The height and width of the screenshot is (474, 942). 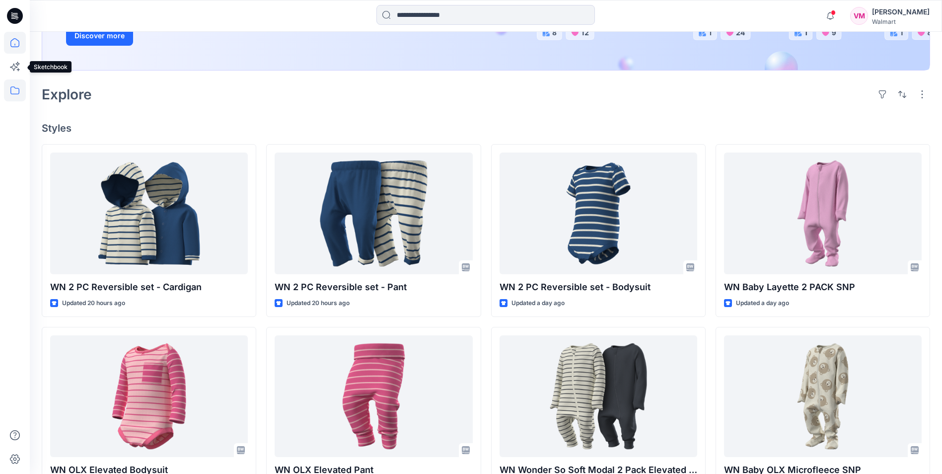 I want to click on a: WN OLX Elevated Bodysuit, so click(x=149, y=396).